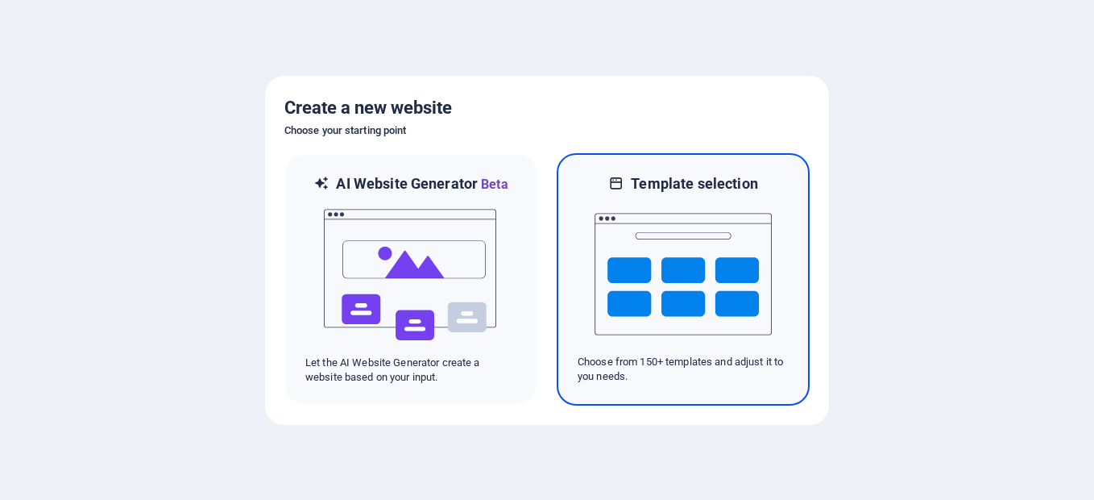 The height and width of the screenshot is (500, 1094). I want to click on p: Let the AI Website Generator create a website based on your input., so click(411, 370).